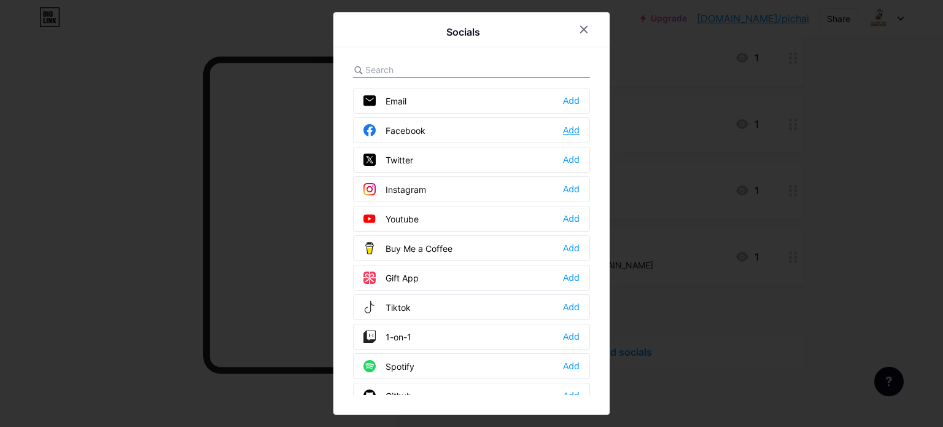  Describe the element at coordinates (387, 307) in the screenshot. I see `div: Tiktok` at that location.